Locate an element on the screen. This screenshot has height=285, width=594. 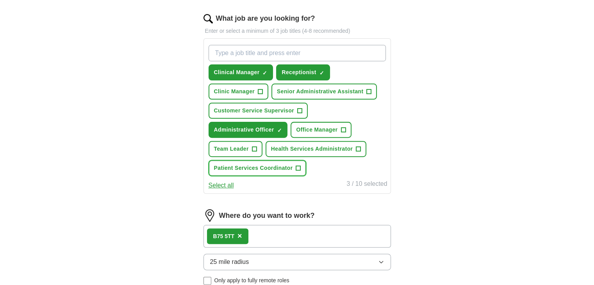
span: Administrative Officer is located at coordinates (244, 130).